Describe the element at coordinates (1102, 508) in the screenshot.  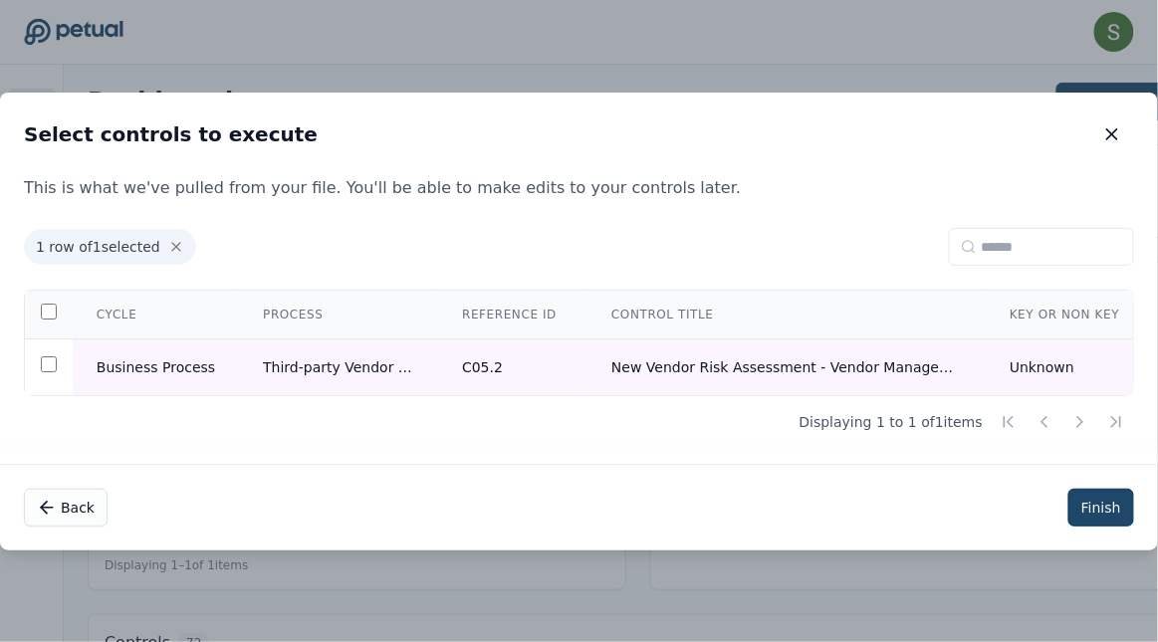
I see `button: Finish` at that location.